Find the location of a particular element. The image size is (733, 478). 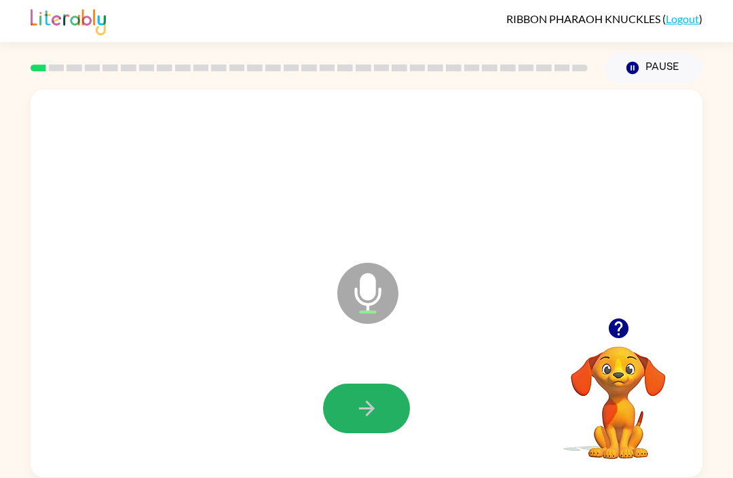

a: Logout is located at coordinates (682, 18).